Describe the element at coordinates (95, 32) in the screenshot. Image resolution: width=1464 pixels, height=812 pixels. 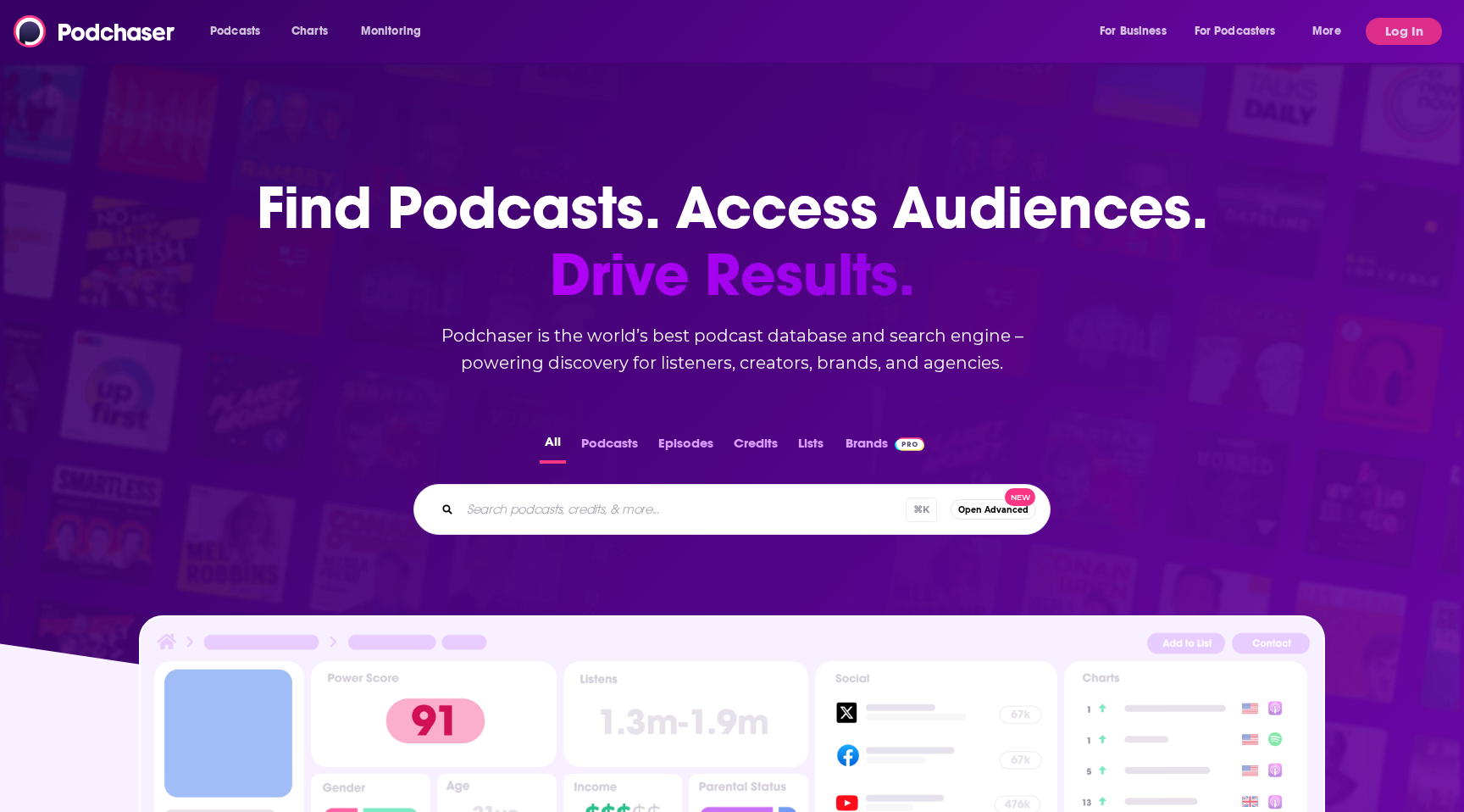
I see `img: Podchaser - Follow, Share and Rate Podcasts` at that location.